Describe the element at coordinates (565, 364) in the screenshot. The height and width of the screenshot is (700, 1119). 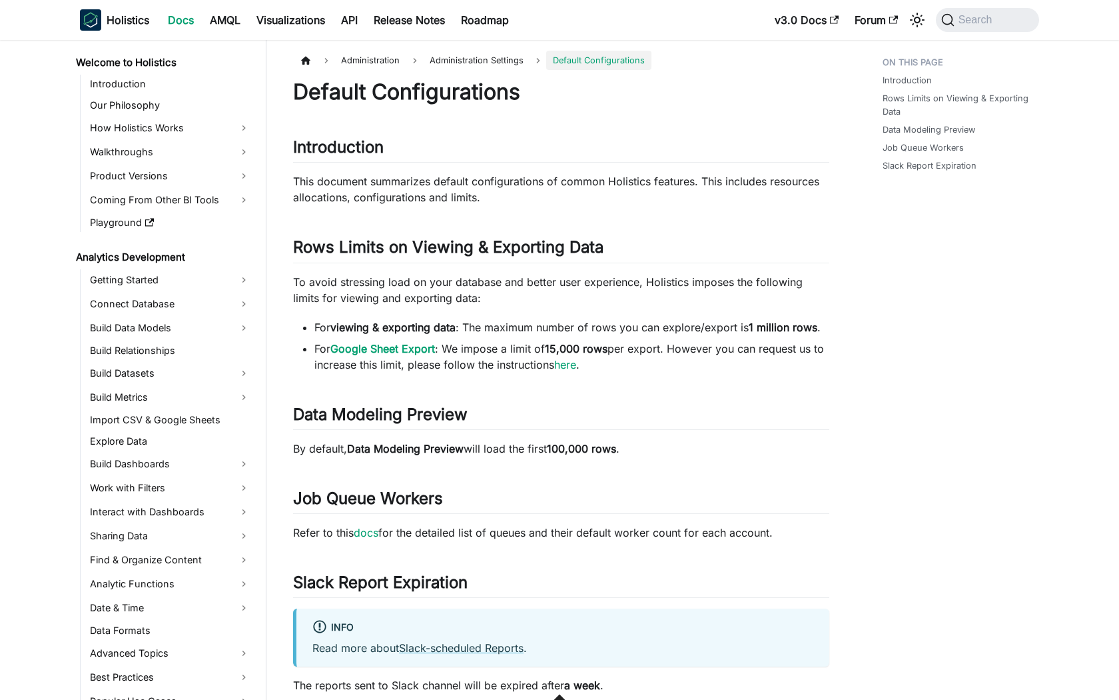
I see `a: here` at that location.